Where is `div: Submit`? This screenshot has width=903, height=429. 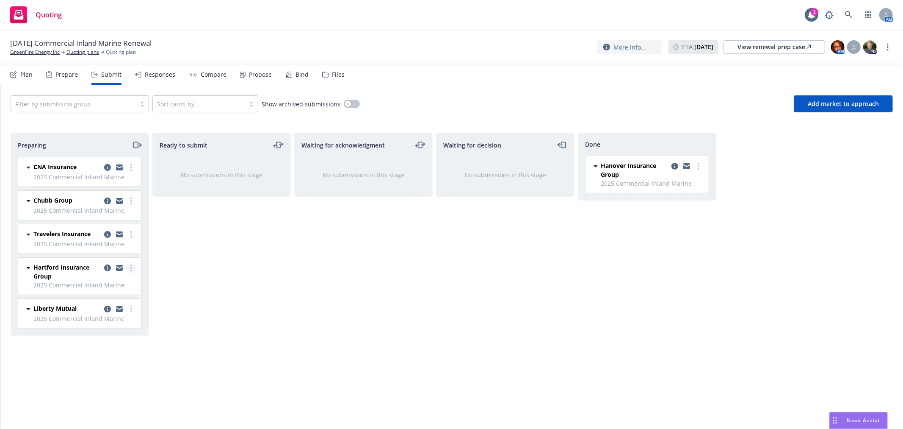 div: Submit is located at coordinates (111, 75).